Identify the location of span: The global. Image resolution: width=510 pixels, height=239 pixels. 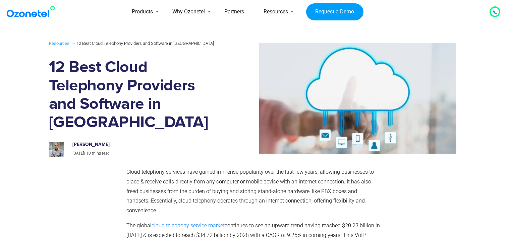
(139, 226).